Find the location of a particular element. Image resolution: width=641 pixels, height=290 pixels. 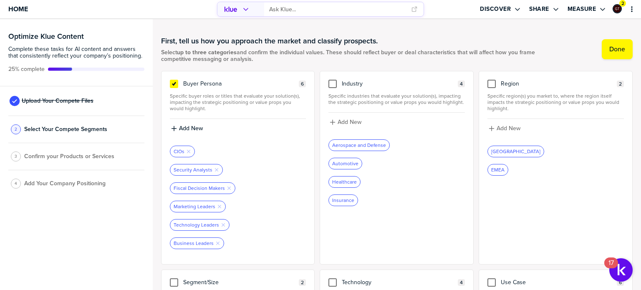

span: Specific region(s) you market to, where the region itself impacts the strategic positioning or va... is located at coordinates (556, 102).